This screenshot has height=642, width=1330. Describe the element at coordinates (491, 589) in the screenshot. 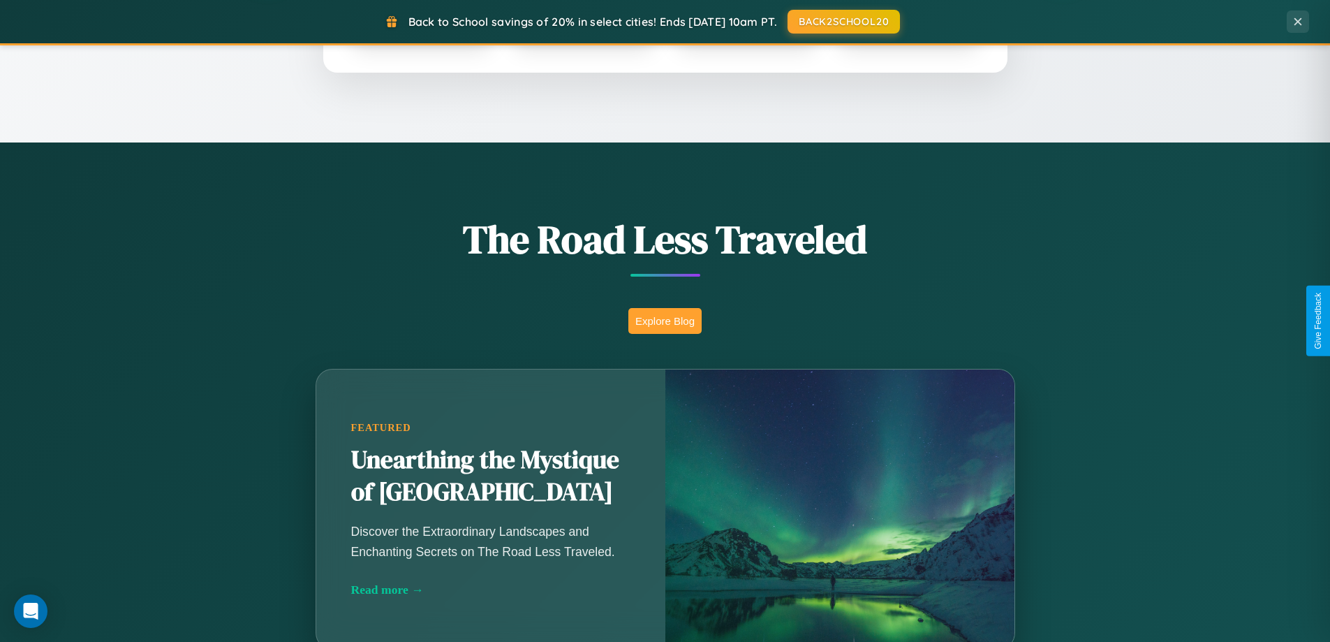

I see `div: Read more →` at that location.